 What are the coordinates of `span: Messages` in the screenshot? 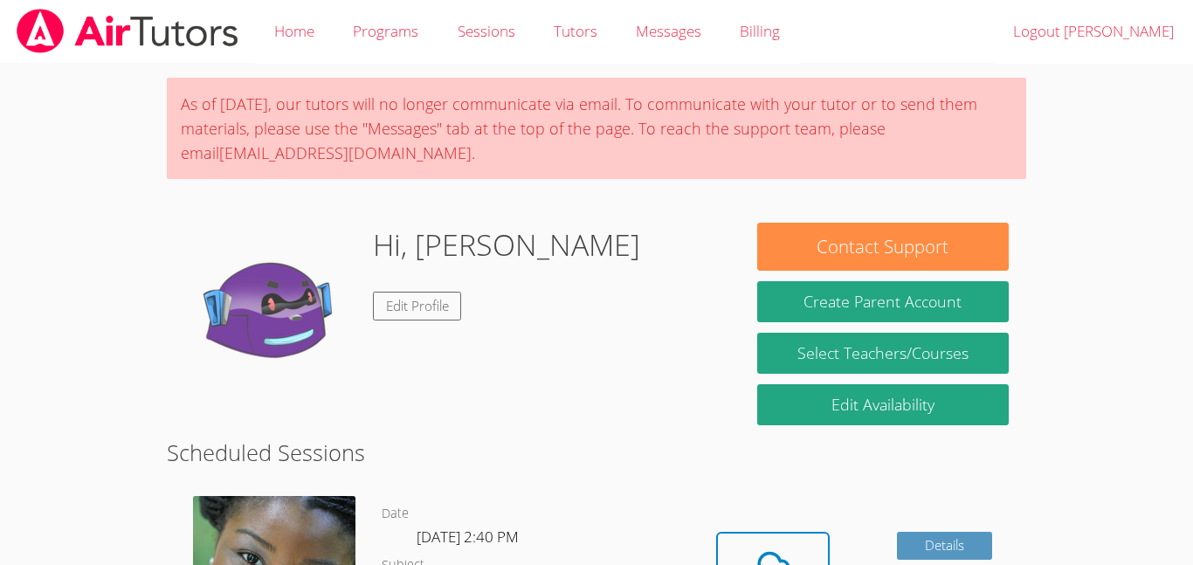 It's located at (668, 31).